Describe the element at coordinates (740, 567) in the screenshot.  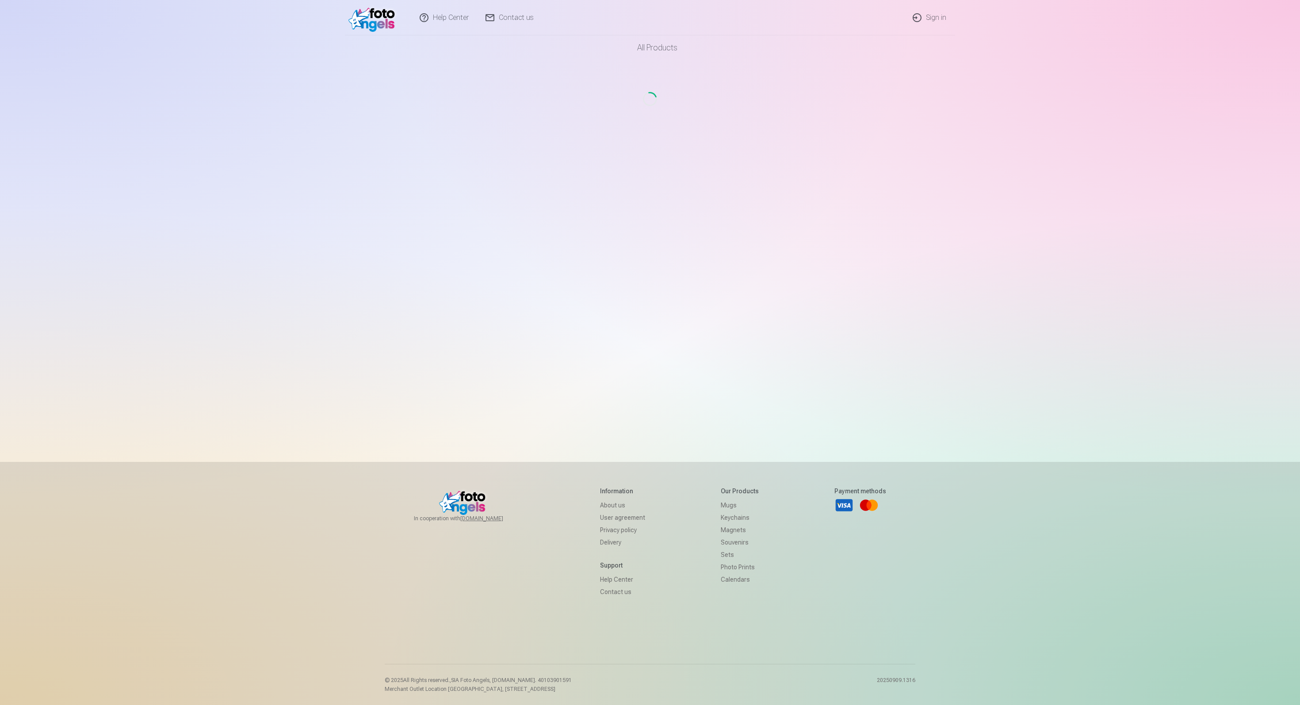
I see `a: Photo prints` at that location.